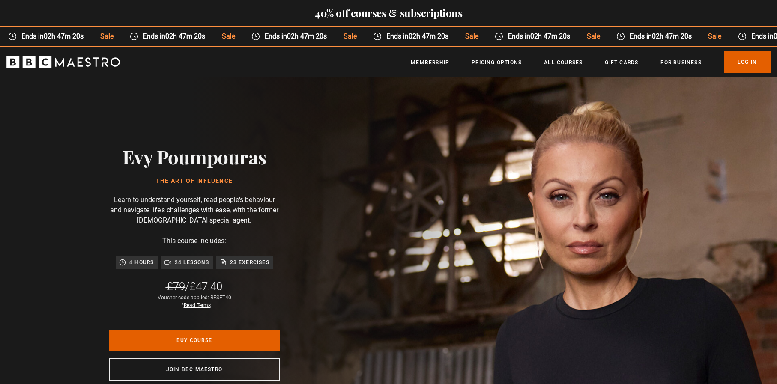  What do you see at coordinates (63, 62) in the screenshot?
I see `svg: BBC Maestro` at bounding box center [63, 62].